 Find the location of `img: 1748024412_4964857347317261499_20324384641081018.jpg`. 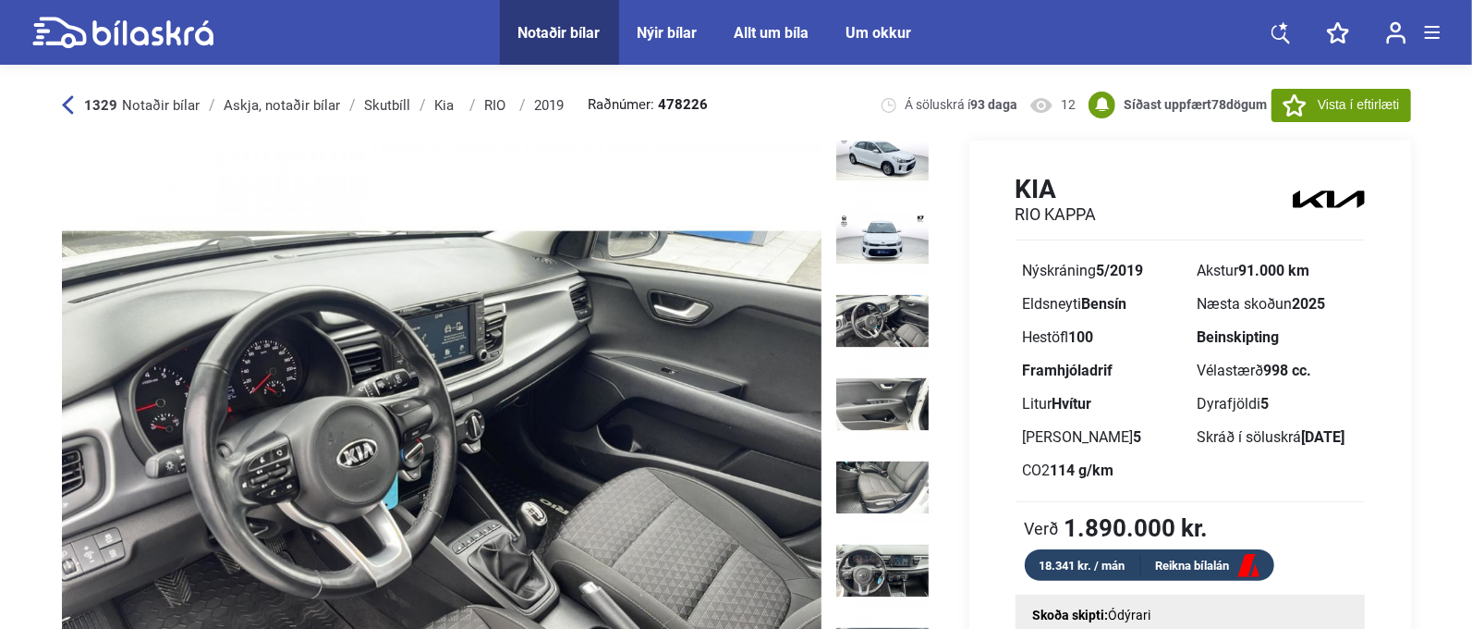

img: 1748024412_4964857347317261499_20324384641081018.jpg is located at coordinates (883, 321).